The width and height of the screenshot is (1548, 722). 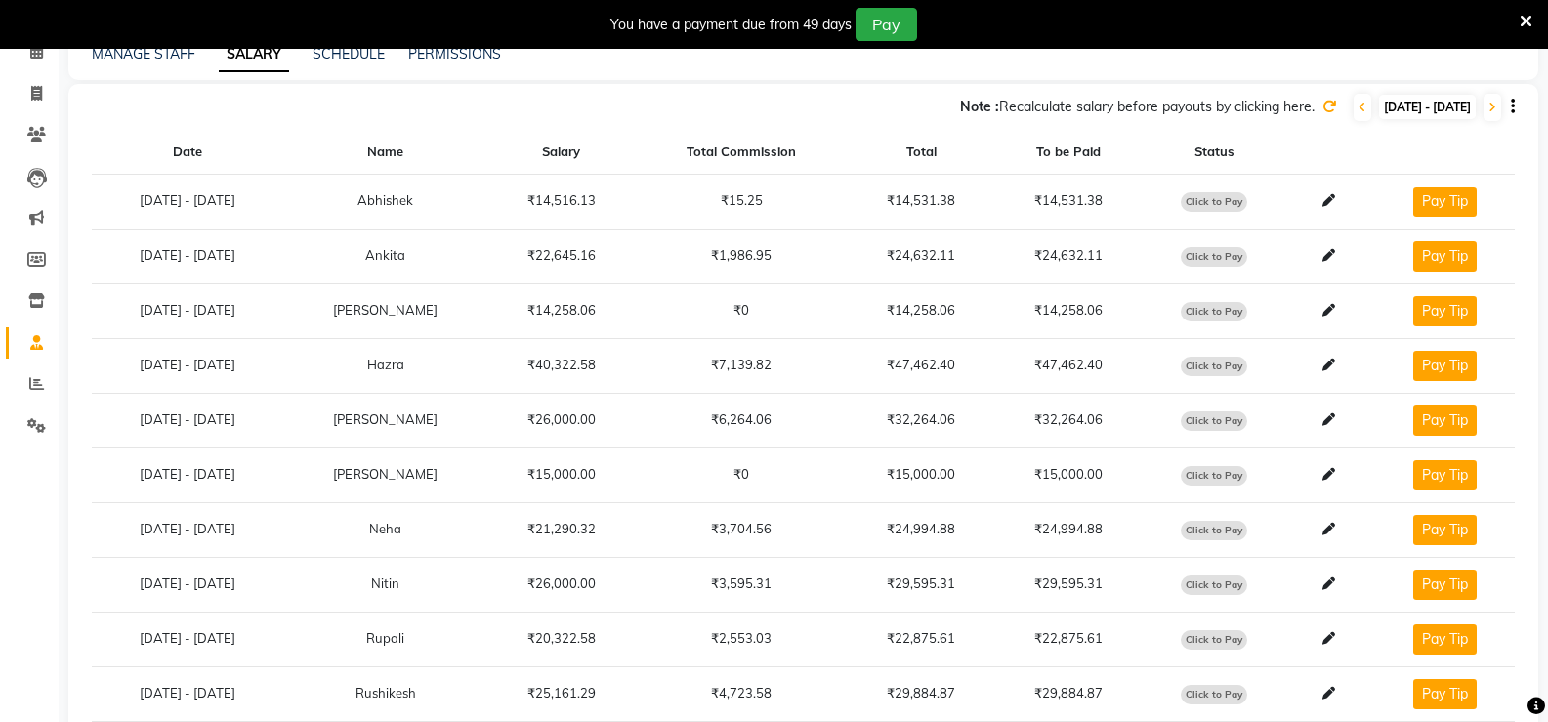 I want to click on th: To be Paid, so click(x=1069, y=152).